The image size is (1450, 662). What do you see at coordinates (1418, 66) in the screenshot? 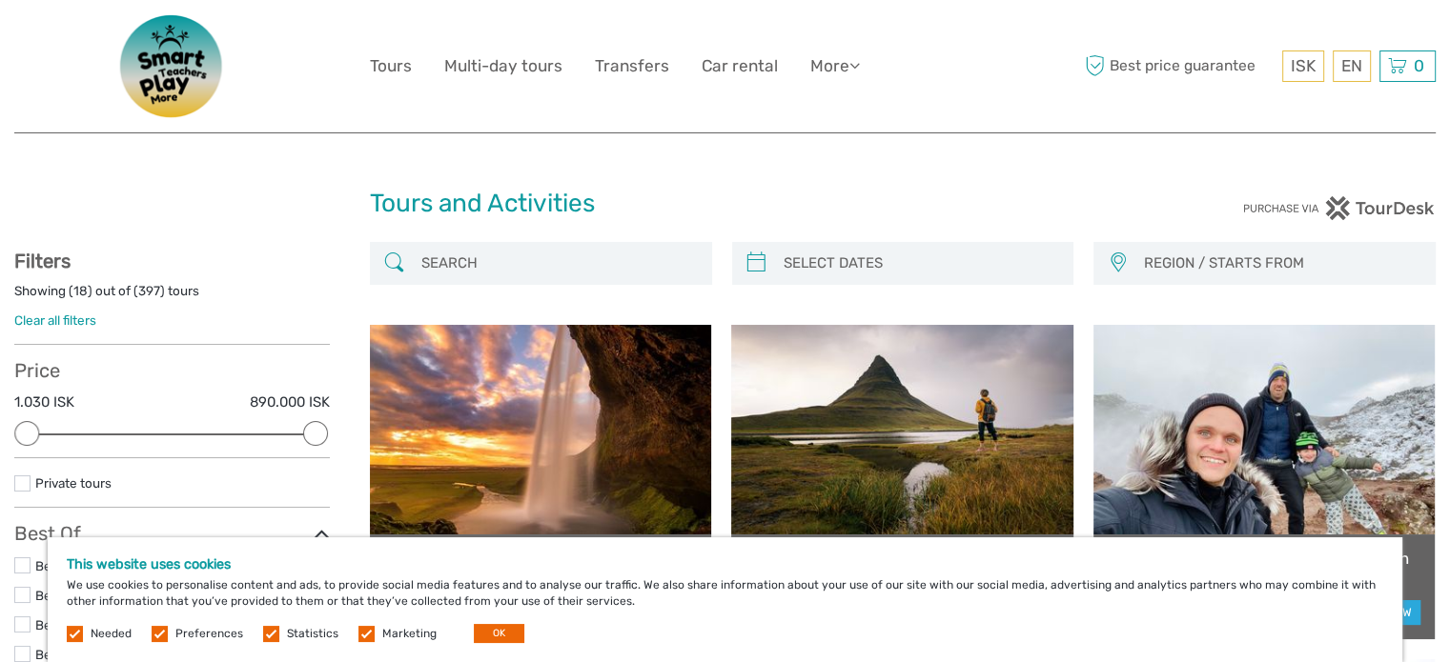
I see `span: 0` at bounding box center [1418, 66].